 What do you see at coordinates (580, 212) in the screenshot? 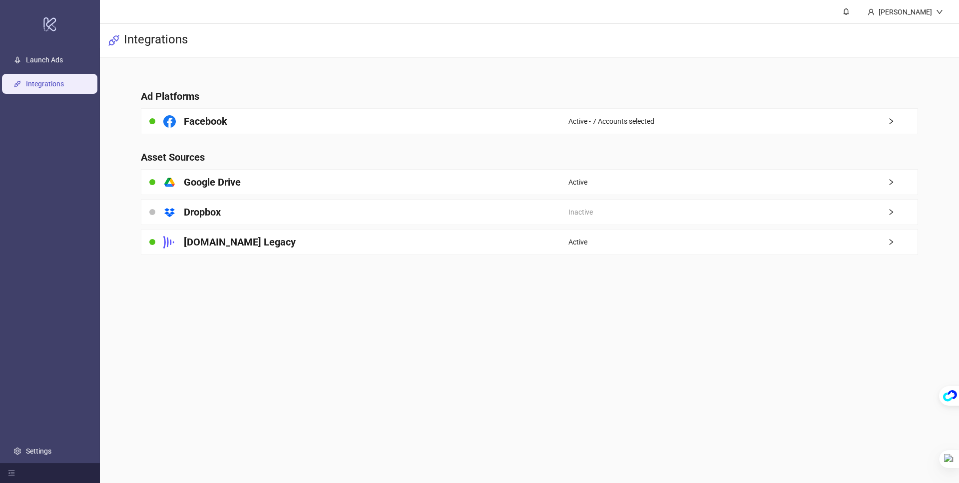
I see `span: Inactive` at bounding box center [580, 212].